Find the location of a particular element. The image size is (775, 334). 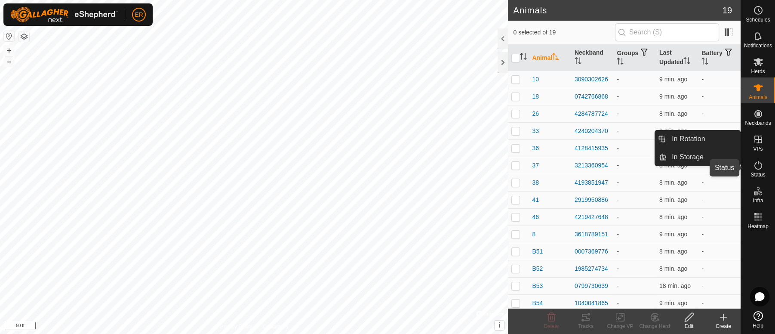

span: Aug 15, 2025, 6:25 PM is located at coordinates (674, 285).